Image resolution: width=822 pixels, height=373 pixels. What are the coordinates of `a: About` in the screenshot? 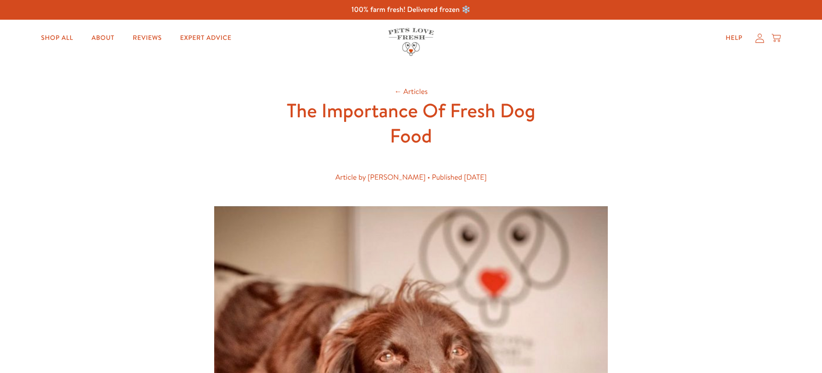 It's located at (103, 38).